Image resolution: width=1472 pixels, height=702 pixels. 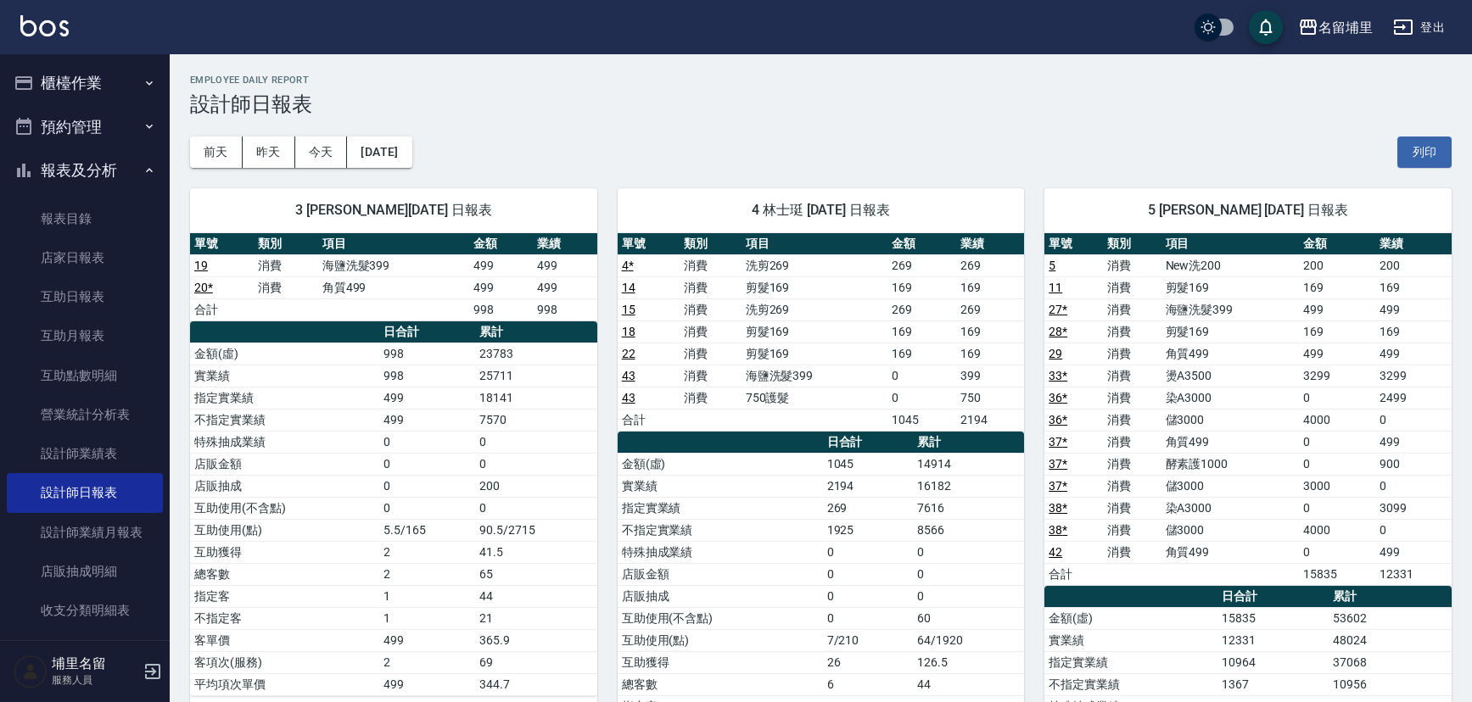 I want to click on a: 5, so click(x=1052, y=266).